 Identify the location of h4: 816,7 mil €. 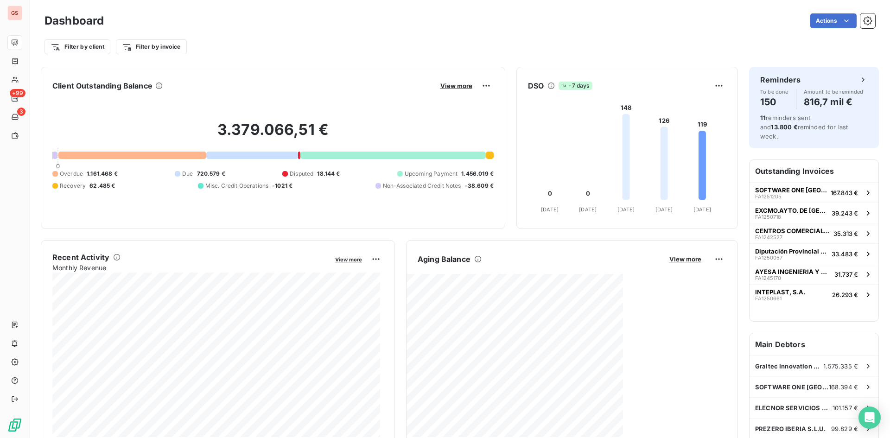
(834, 102).